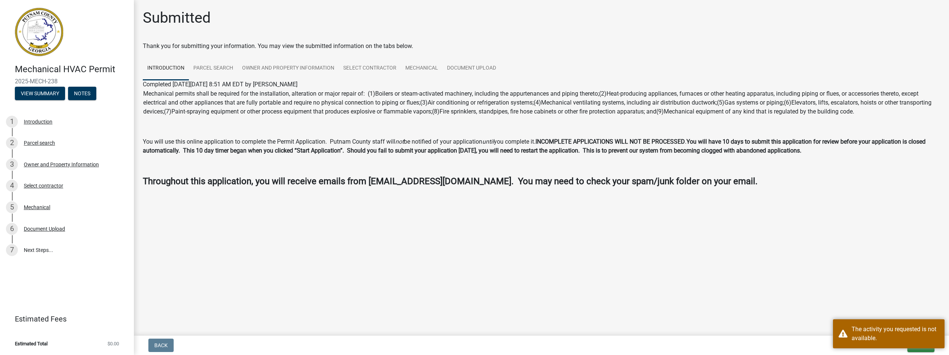  Describe the element at coordinates (31, 343) in the screenshot. I see `span: Estimated Total` at that location.